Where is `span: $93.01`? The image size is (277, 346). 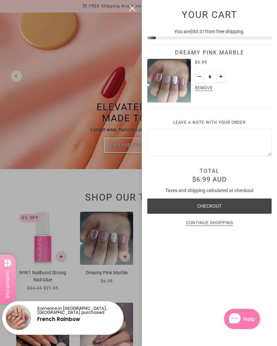 span: $93.01 is located at coordinates (198, 31).